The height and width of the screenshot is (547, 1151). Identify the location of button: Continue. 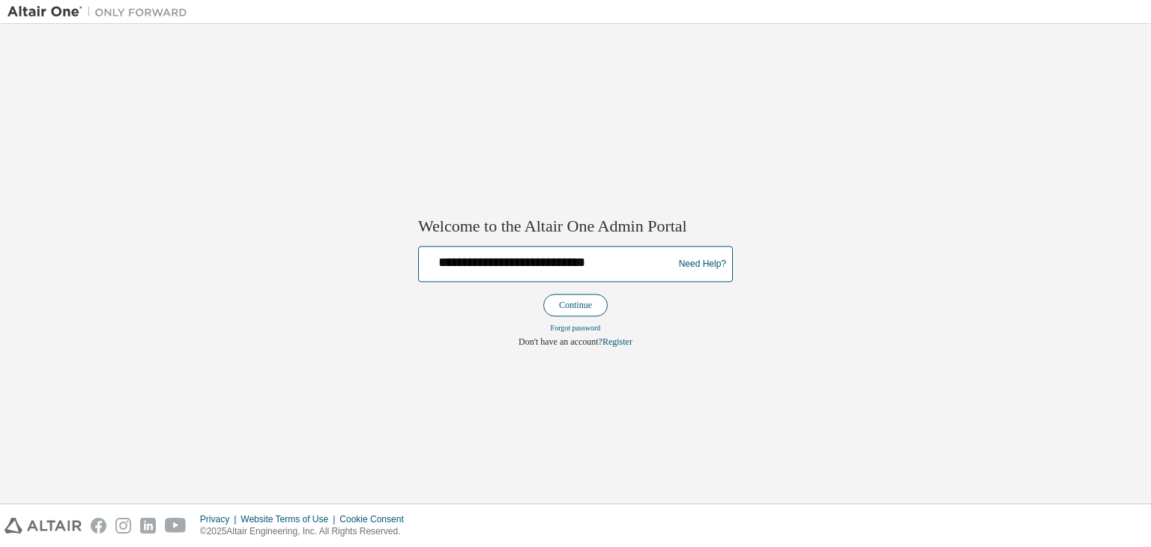
(575, 306).